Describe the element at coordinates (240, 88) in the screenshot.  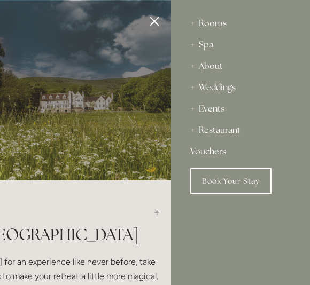
I see `div: Weddings` at that location.